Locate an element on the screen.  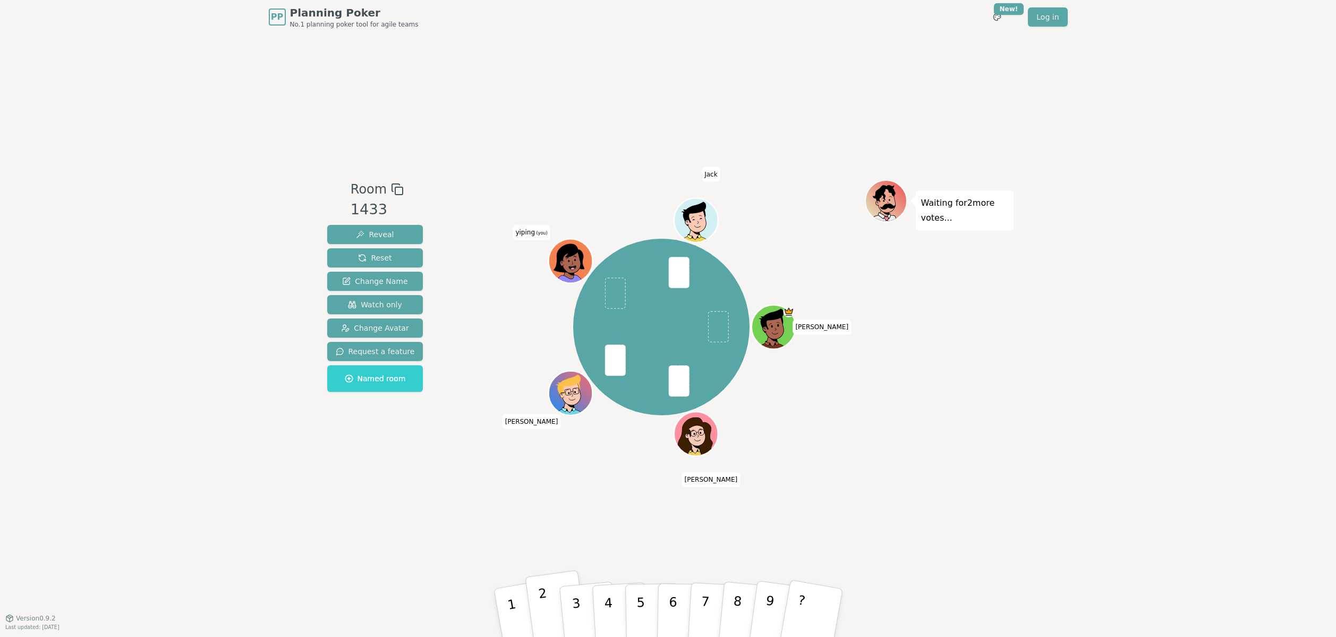
button: Change Name is located at coordinates (375, 281).